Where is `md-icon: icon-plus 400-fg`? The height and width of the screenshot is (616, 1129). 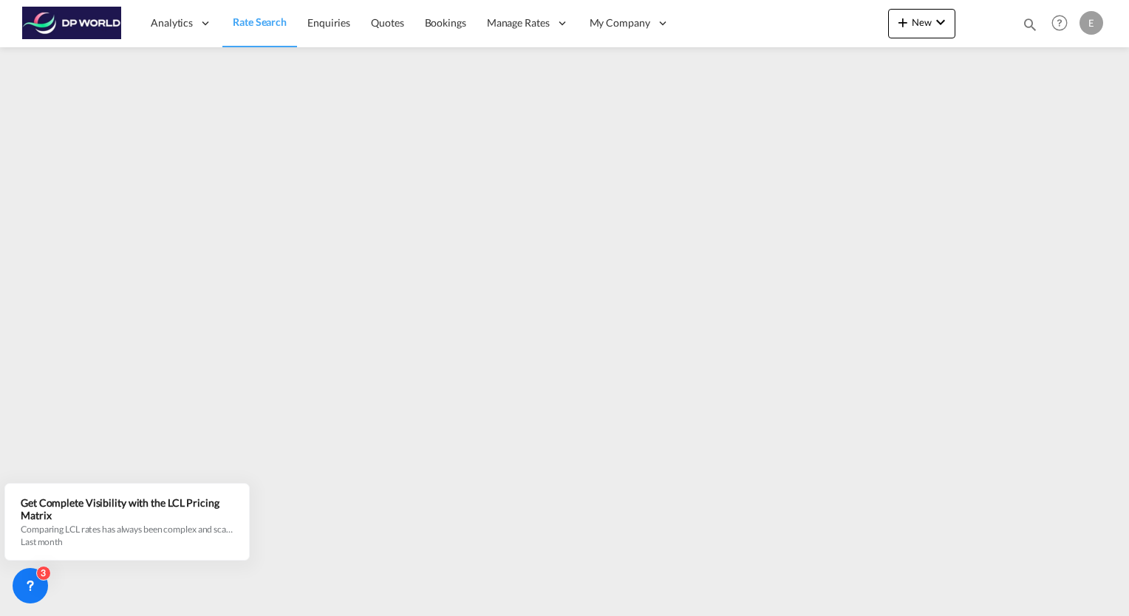 md-icon: icon-plus 400-fg is located at coordinates (903, 22).